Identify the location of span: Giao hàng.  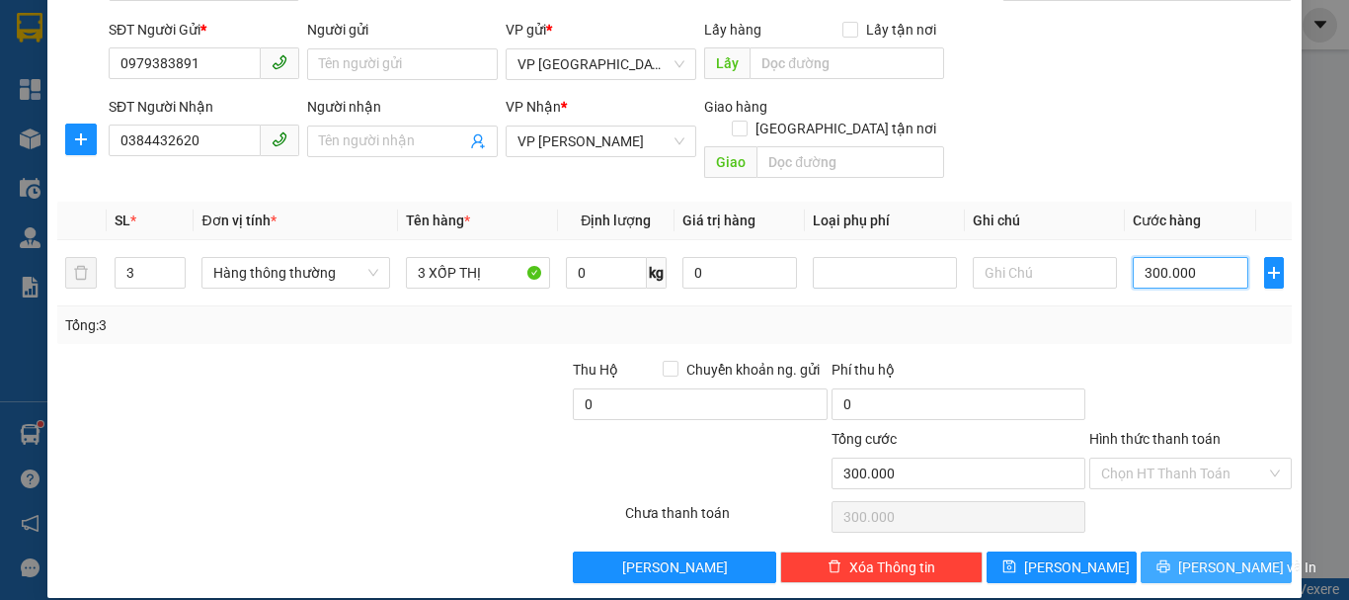
(736, 107).